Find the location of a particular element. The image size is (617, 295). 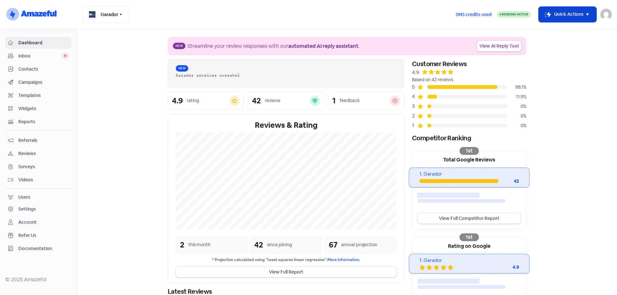

a: More information. is located at coordinates (344, 260).